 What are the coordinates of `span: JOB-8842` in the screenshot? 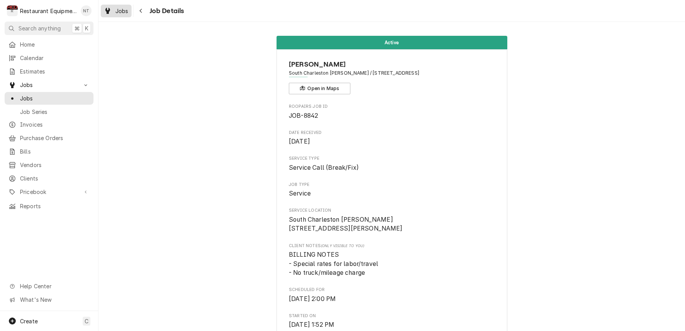 It's located at (304, 115).